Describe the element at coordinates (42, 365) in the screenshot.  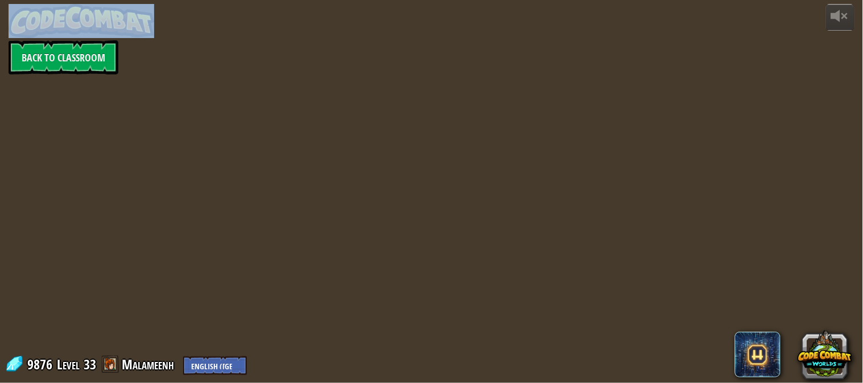
I see `span: 9876` at that location.